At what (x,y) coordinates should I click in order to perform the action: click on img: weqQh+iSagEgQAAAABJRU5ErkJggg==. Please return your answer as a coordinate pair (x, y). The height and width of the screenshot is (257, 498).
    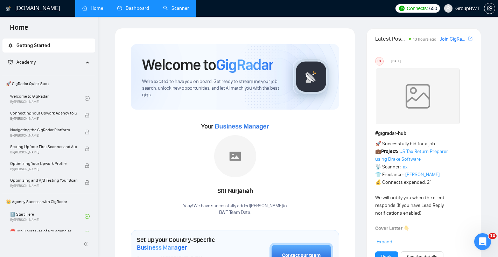
    Looking at the image, I should click on (418, 96).